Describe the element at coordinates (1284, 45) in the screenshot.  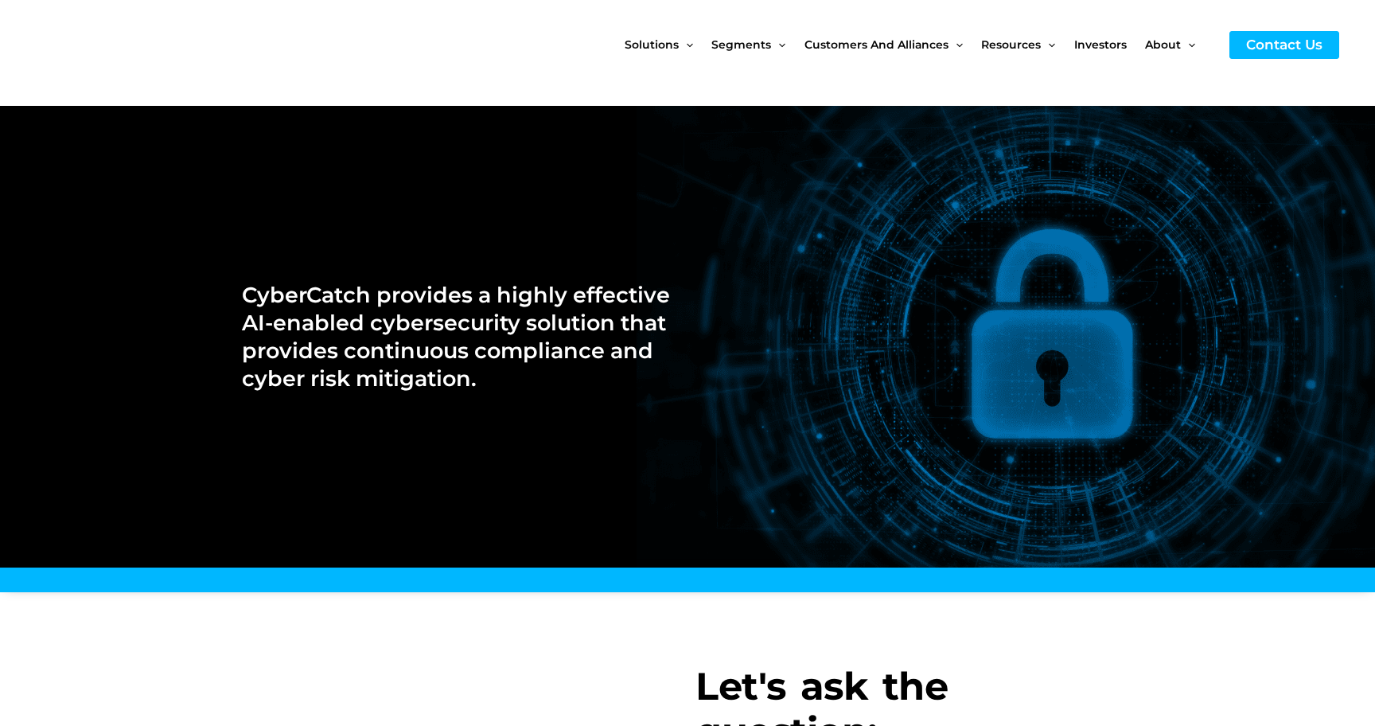
I see `div: Contact Us` at that location.